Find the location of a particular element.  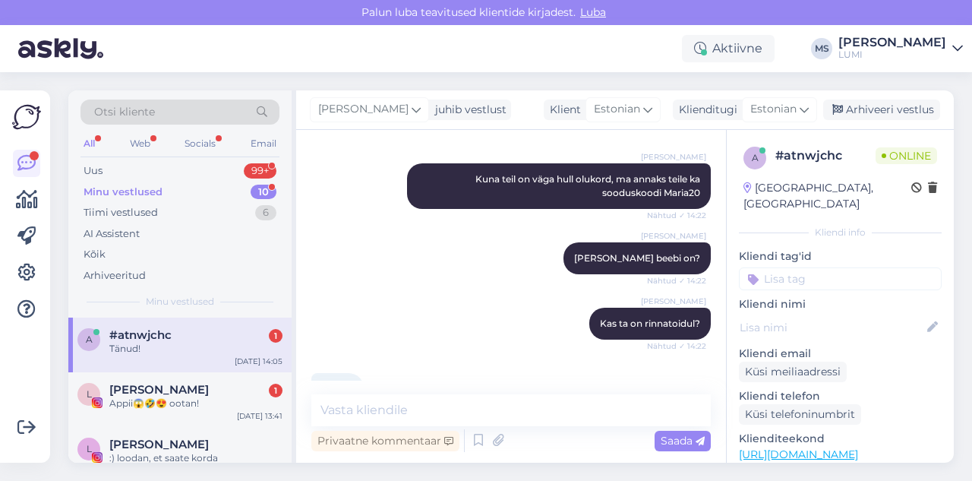

span: Otsi kliente is located at coordinates (125, 112).